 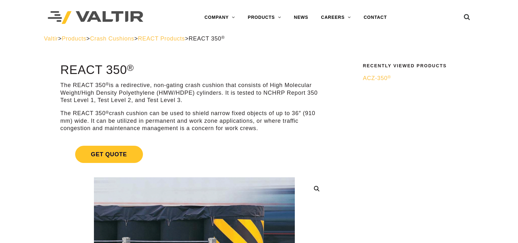 What do you see at coordinates (51, 39) in the screenshot?
I see `a: Valtir` at bounding box center [51, 39].